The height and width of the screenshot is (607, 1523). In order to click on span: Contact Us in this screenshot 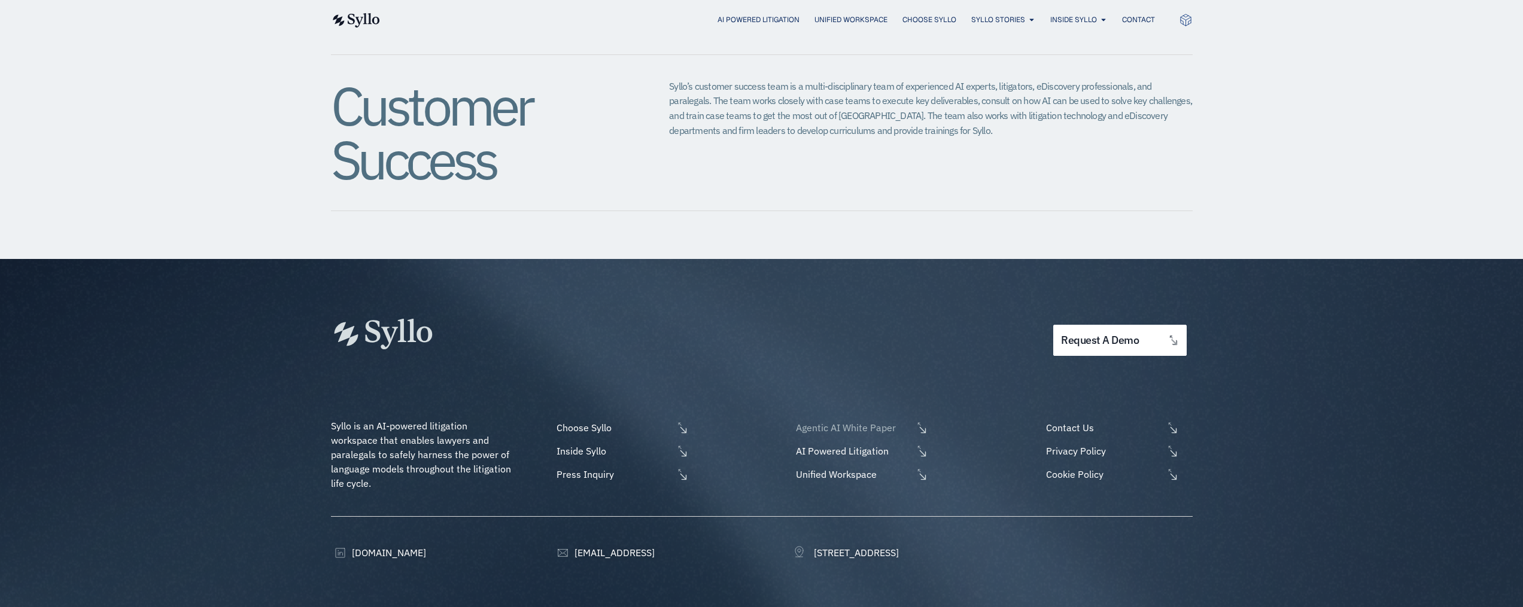, I will do `click(1103, 428)`.